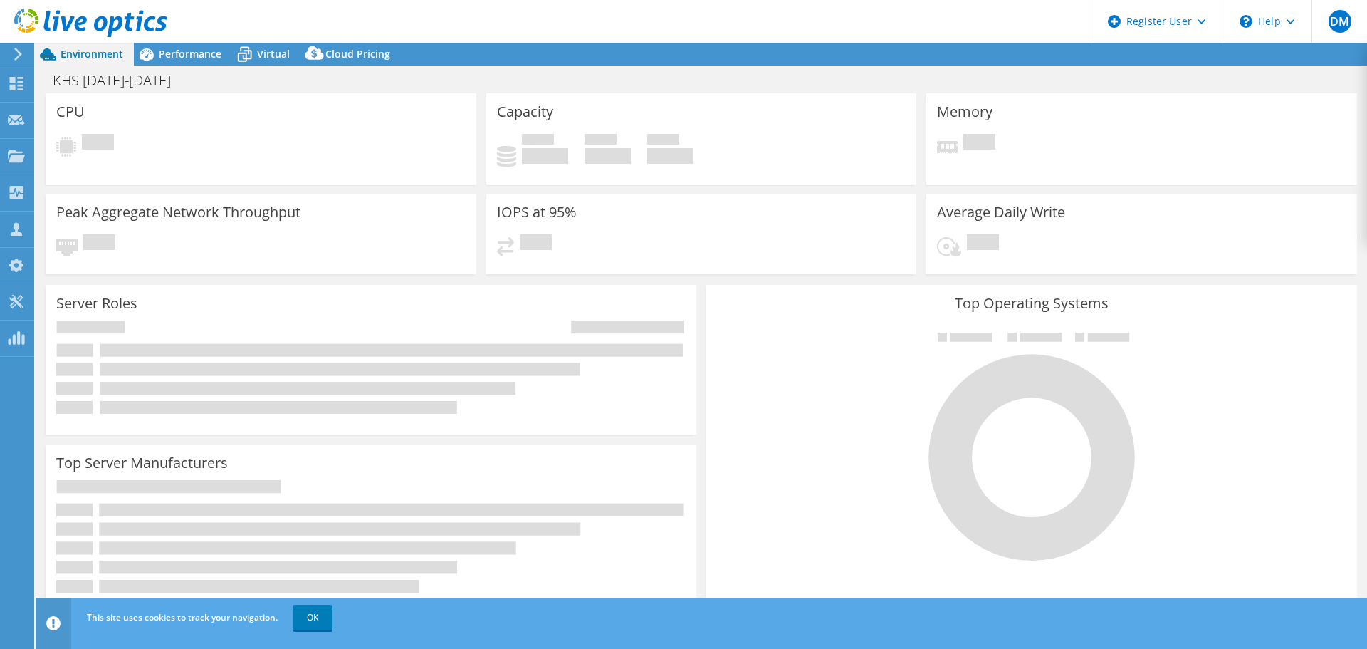 The height and width of the screenshot is (649, 1367). I want to click on h3: Capacity, so click(525, 112).